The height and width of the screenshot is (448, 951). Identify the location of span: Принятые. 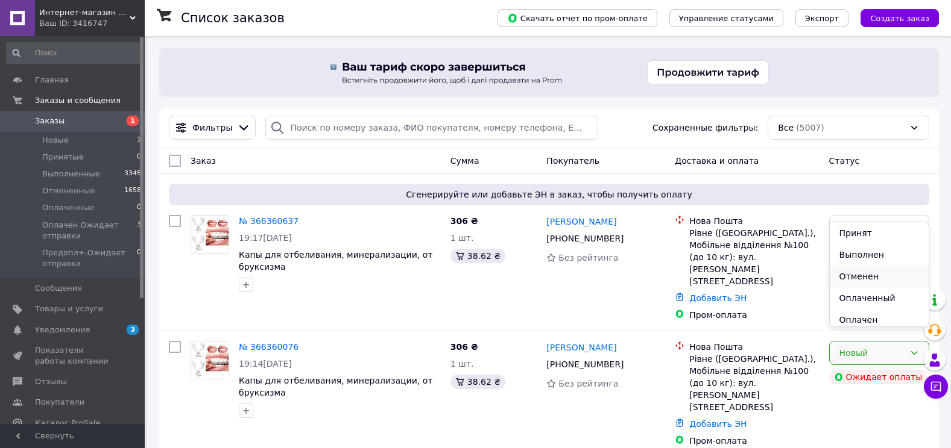
(63, 157).